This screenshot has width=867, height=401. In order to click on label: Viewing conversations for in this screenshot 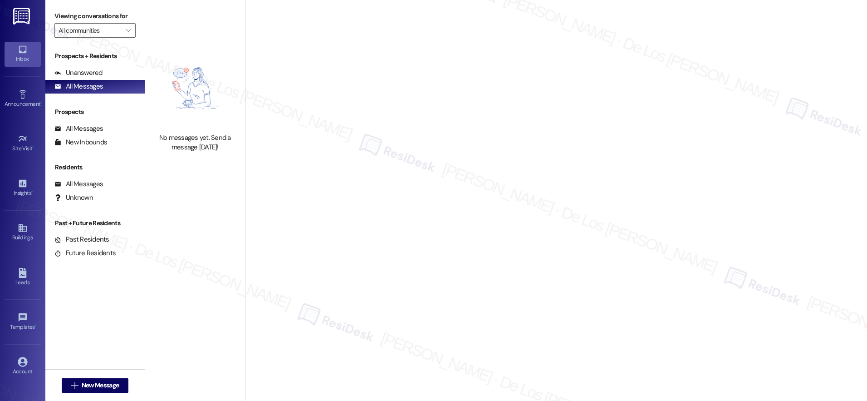, I will do `click(95, 16)`.